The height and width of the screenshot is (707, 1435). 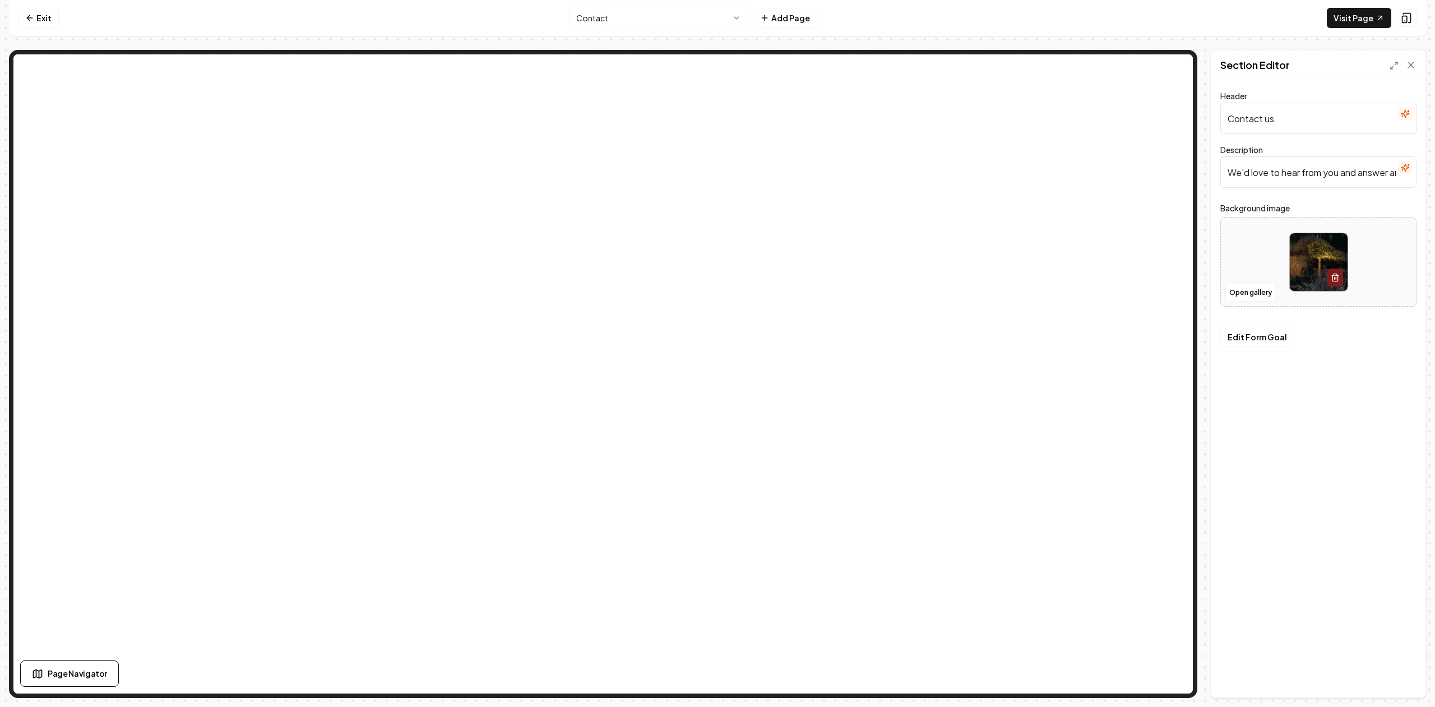 What do you see at coordinates (1255, 65) in the screenshot?
I see `h2: Section Editor` at bounding box center [1255, 65].